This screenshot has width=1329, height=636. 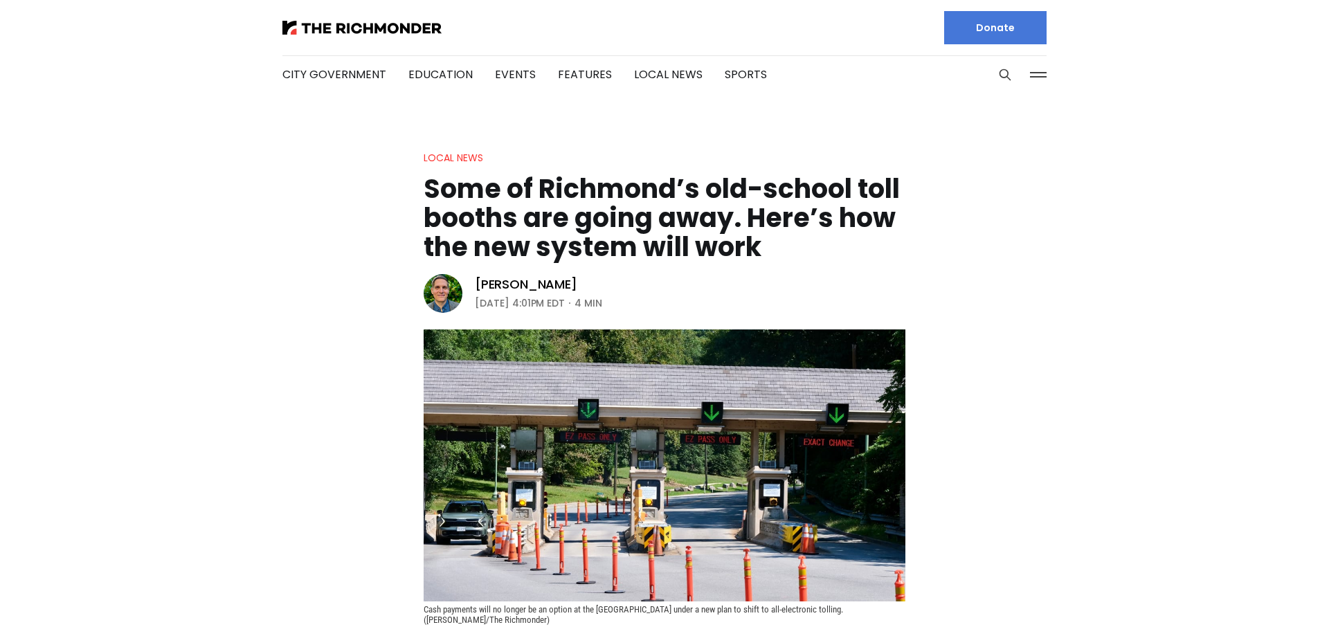 What do you see at coordinates (362, 28) in the screenshot?
I see `img: The Richmonder` at bounding box center [362, 28].